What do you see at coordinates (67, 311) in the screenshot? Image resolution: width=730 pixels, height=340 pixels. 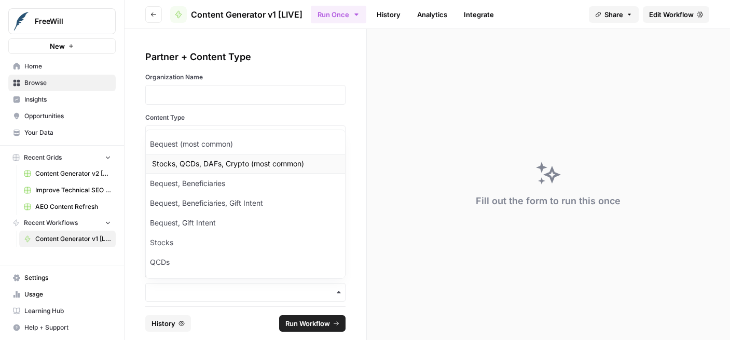 I see `span: Learning Hub` at bounding box center [67, 311].